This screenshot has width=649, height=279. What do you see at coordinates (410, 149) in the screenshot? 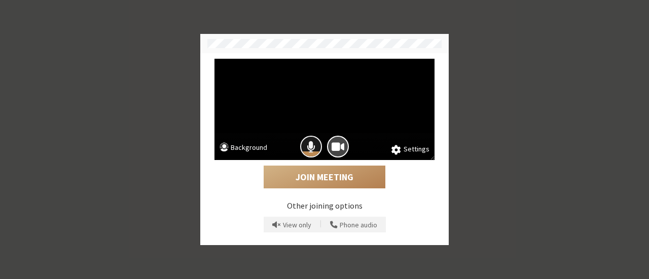
I see `button: Settings` at bounding box center [410, 149].